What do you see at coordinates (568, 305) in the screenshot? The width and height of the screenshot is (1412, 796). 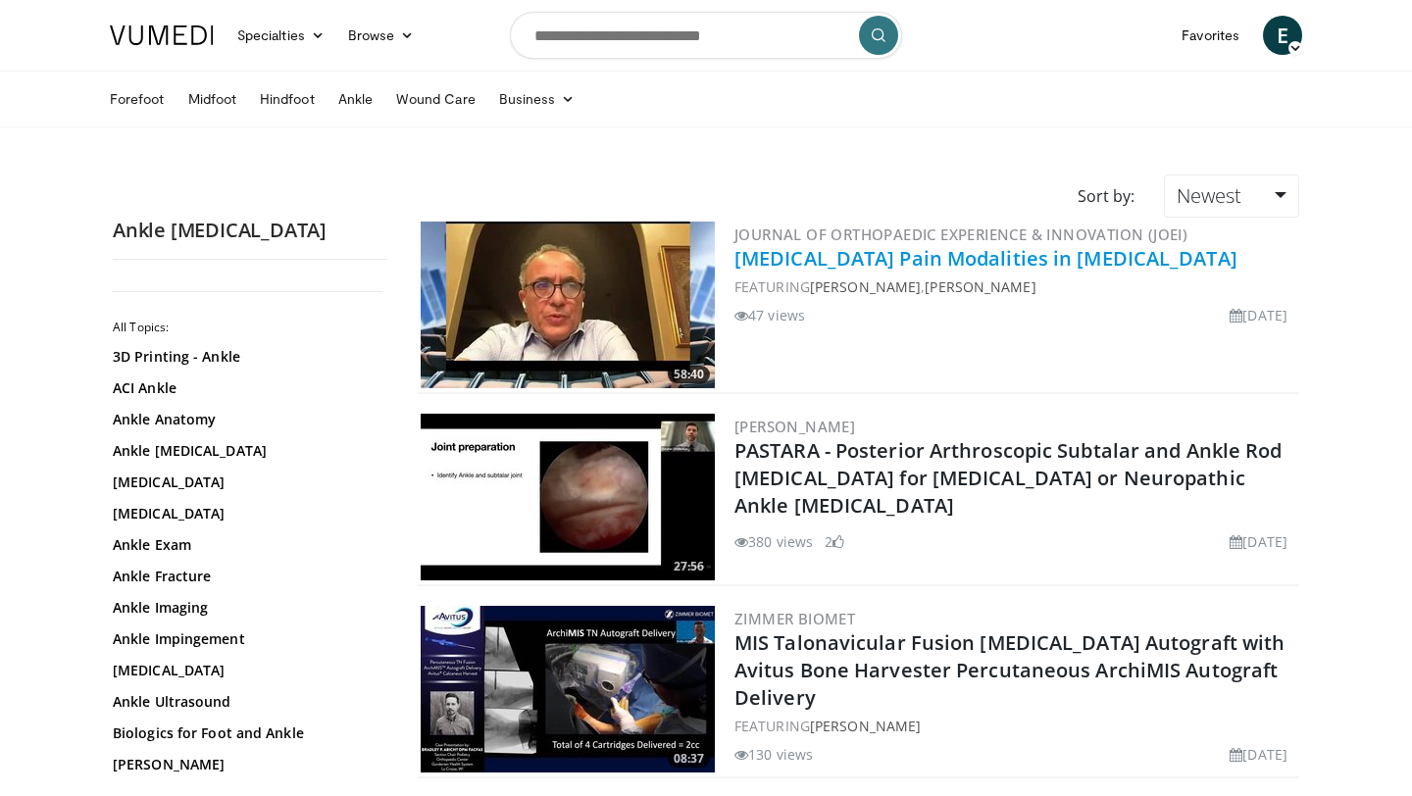 I see `a: 58:40` at bounding box center [568, 305].